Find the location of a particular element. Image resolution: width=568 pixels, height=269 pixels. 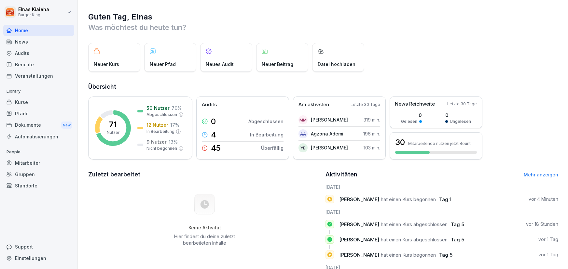

span: Tag 1 is located at coordinates (445, 199).